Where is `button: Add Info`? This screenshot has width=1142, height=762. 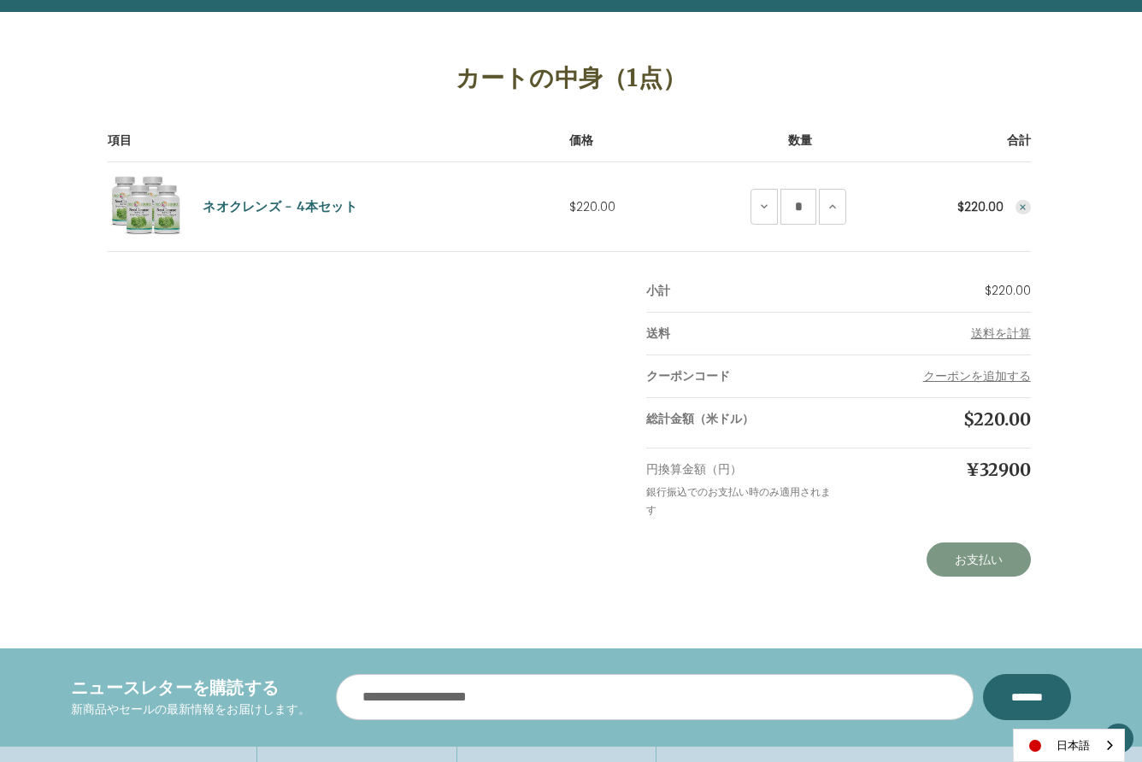 button: Add Info is located at coordinates (1001, 333).